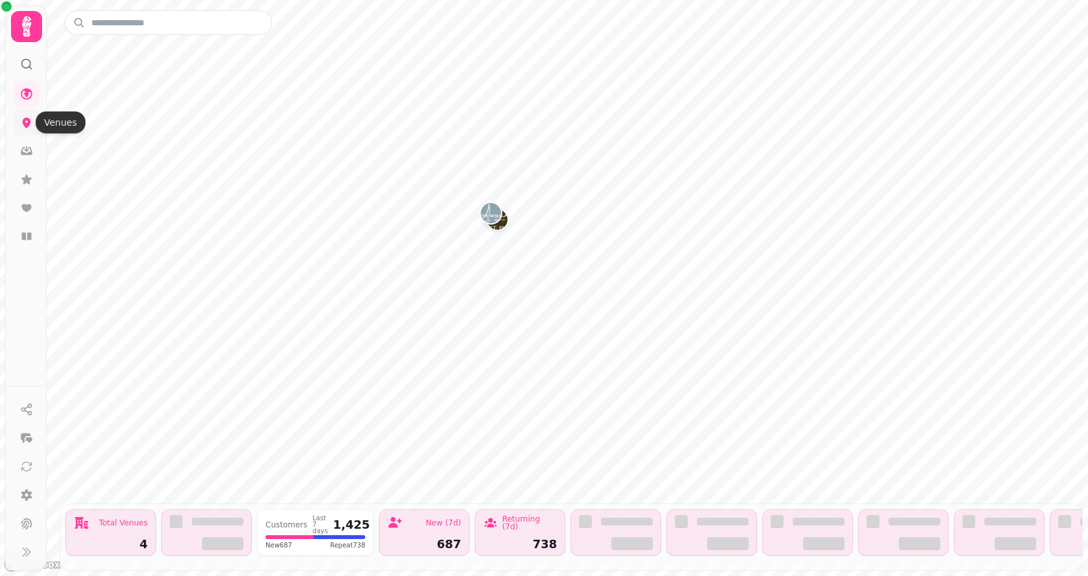  I want to click on div: 738, so click(520, 544).